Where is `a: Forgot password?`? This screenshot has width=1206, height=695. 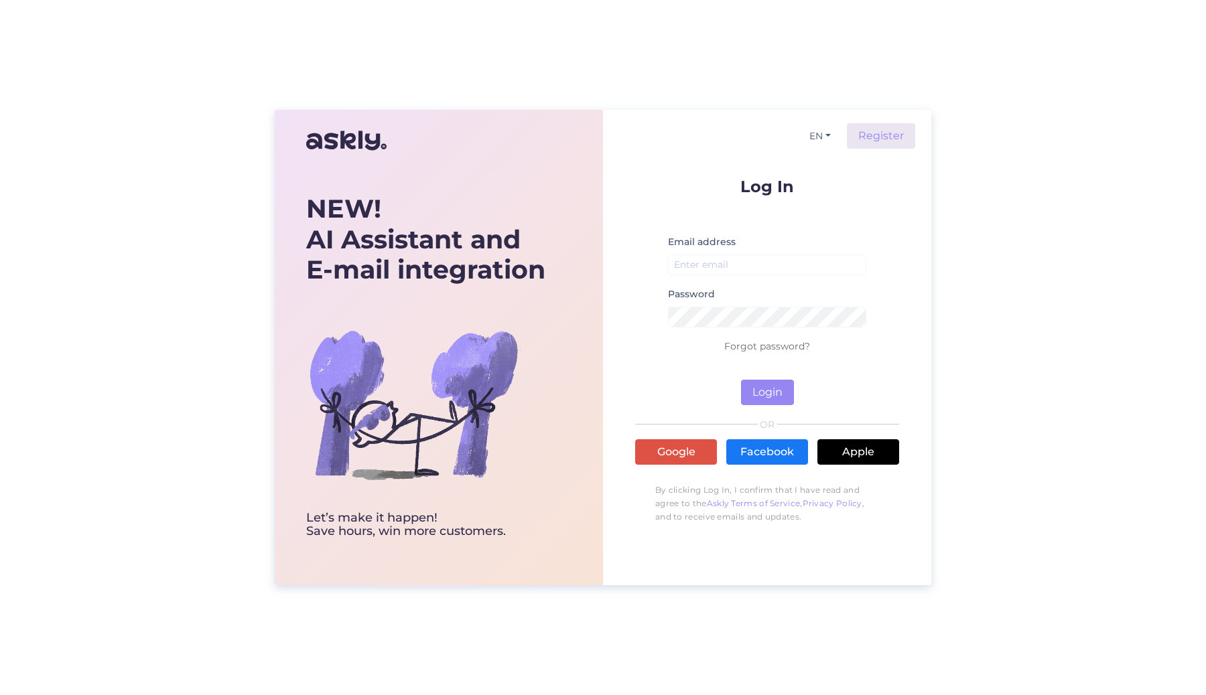
a: Forgot password? is located at coordinates (767, 346).